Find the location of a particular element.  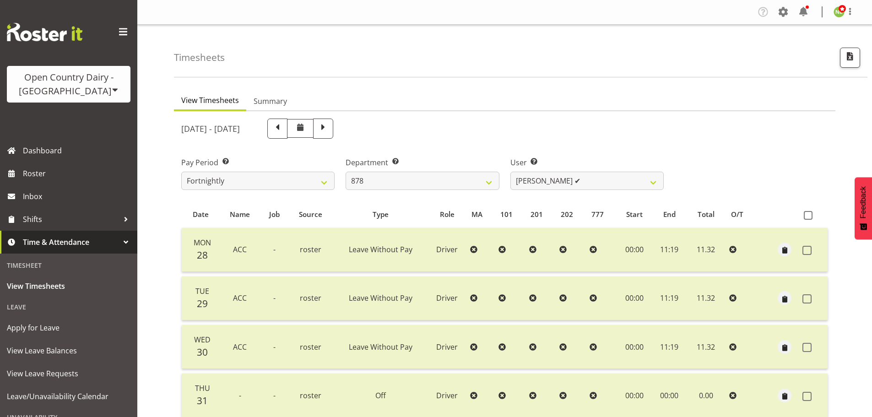

a: Apply for Leave is located at coordinates (69, 328).